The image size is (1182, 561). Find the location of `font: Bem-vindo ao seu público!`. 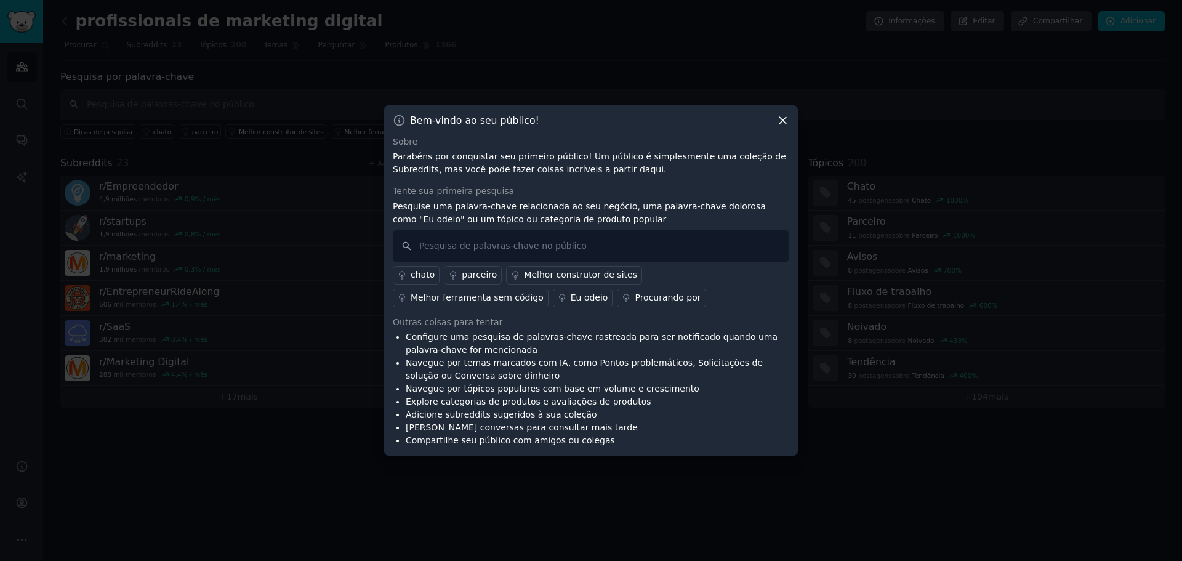

font: Bem-vindo ao seu público! is located at coordinates (475, 120).